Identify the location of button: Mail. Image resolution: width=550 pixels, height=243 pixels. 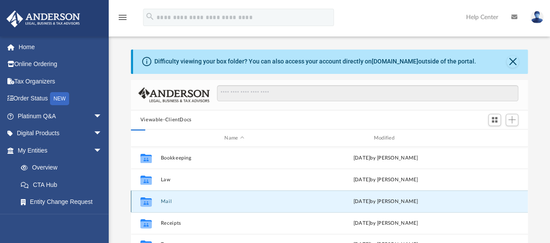
(234, 201).